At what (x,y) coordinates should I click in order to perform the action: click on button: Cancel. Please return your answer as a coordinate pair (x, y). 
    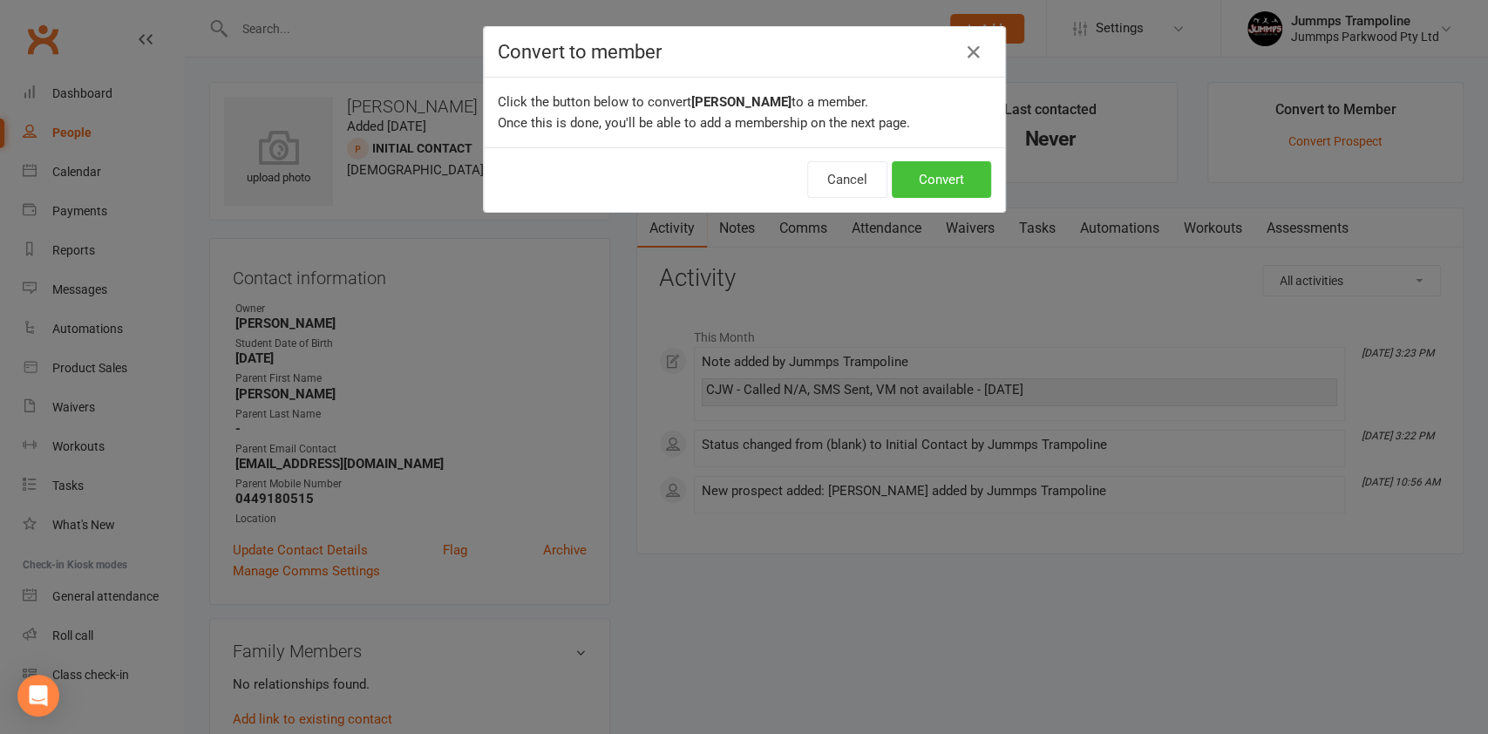
    Looking at the image, I should click on (847, 180).